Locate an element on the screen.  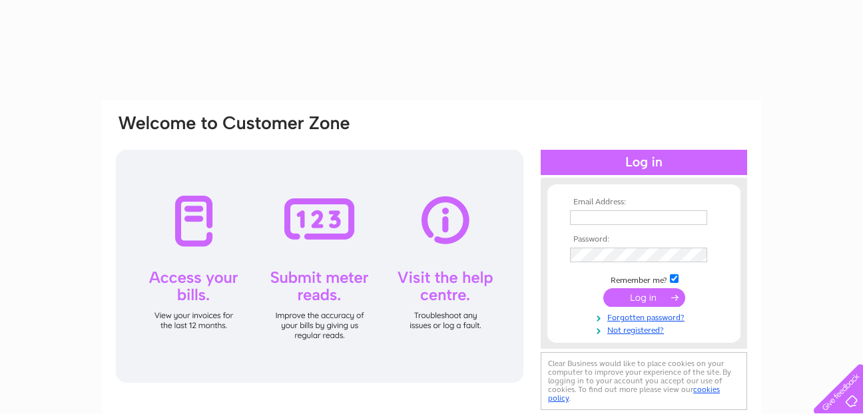
a: Forgotten password? is located at coordinates (645, 316).